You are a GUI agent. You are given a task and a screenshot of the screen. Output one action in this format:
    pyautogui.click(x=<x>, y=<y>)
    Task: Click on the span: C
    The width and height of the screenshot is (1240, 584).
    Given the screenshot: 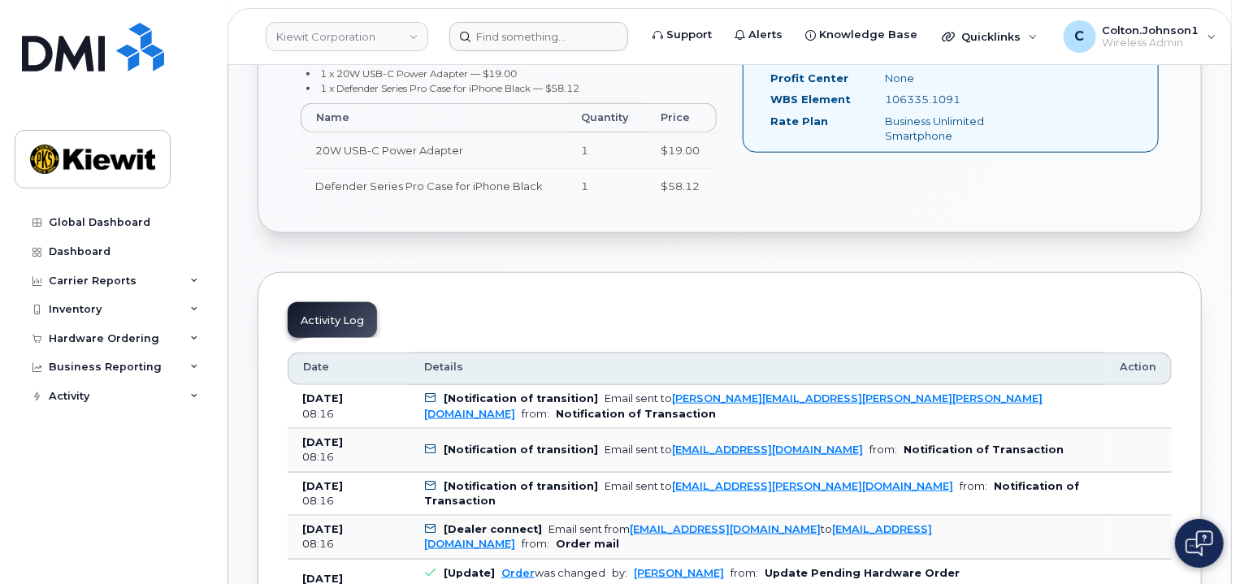 What is the action you would take?
    pyautogui.click(x=1080, y=37)
    